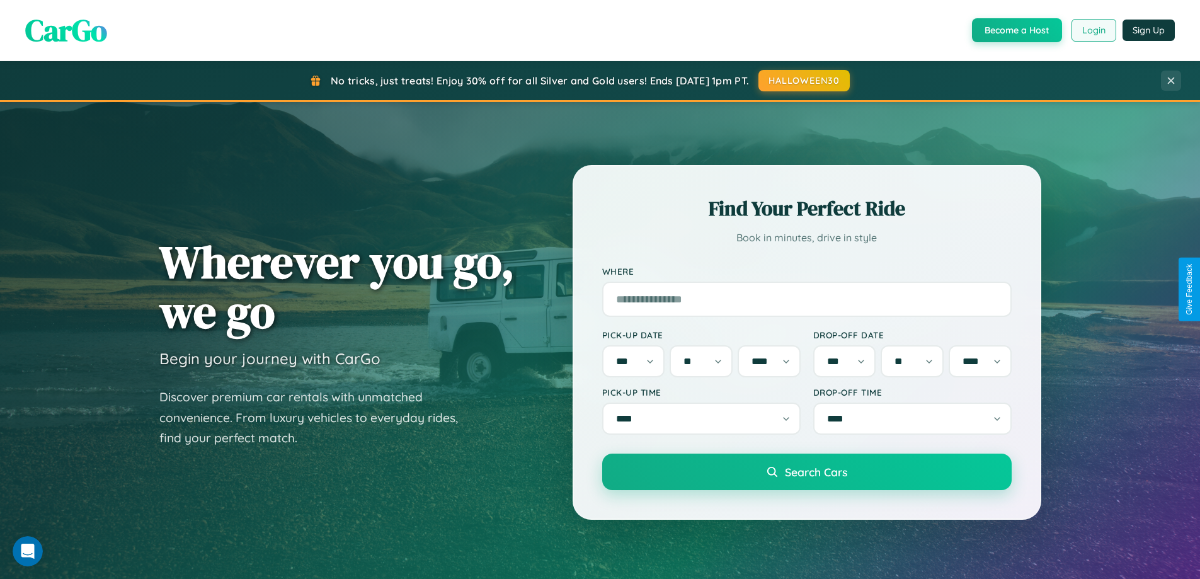  What do you see at coordinates (1148, 30) in the screenshot?
I see `button: Sign Up` at bounding box center [1148, 30].